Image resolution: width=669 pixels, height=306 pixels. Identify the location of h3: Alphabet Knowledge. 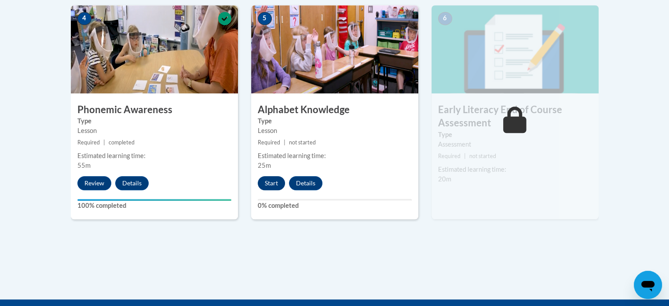
(335, 110).